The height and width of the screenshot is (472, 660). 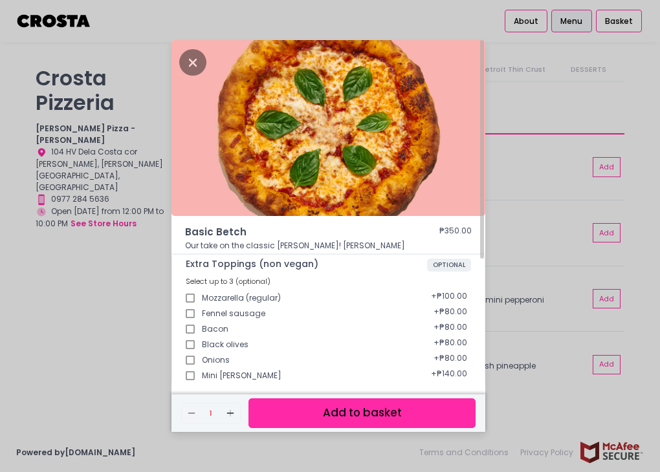 I want to click on div: + ₱100.00, so click(x=449, y=298).